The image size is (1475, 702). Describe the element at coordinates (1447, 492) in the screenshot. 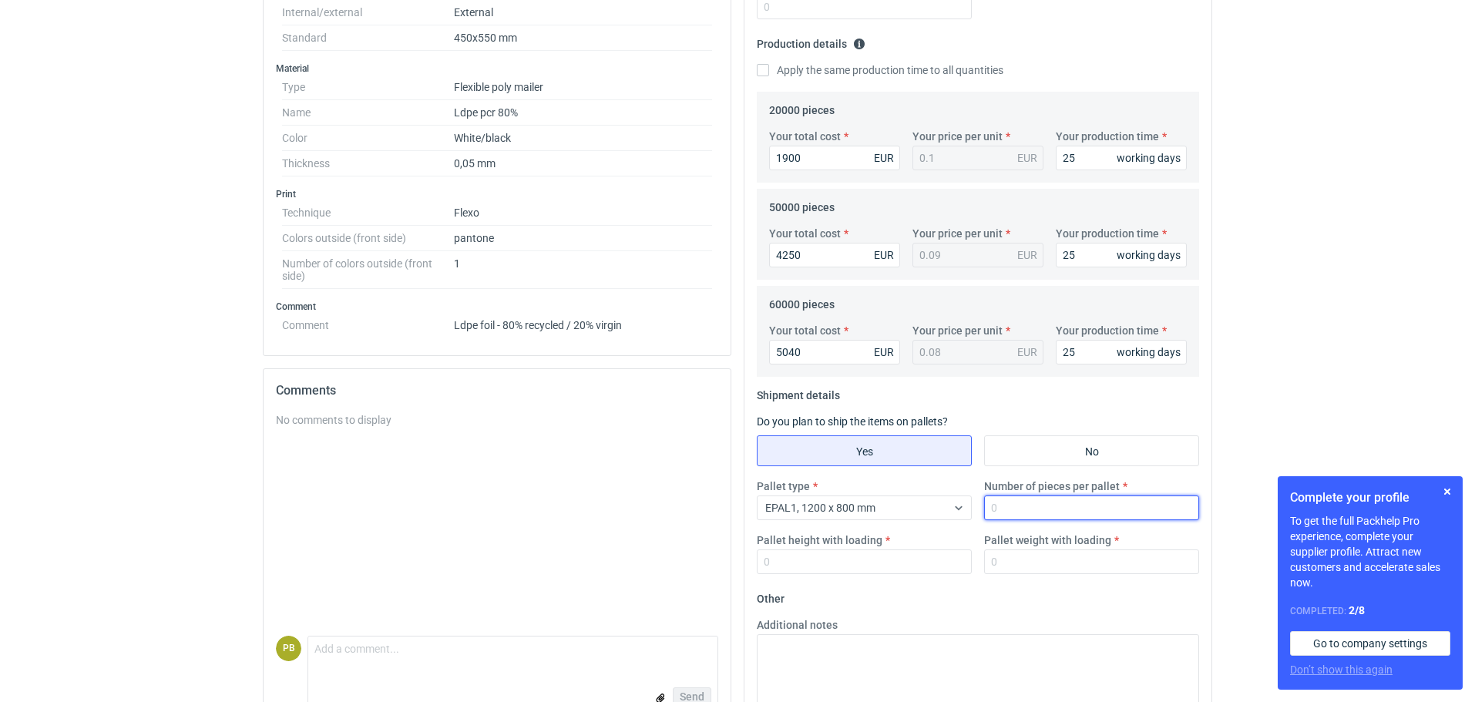

I see `button: Skip for now` at that location.